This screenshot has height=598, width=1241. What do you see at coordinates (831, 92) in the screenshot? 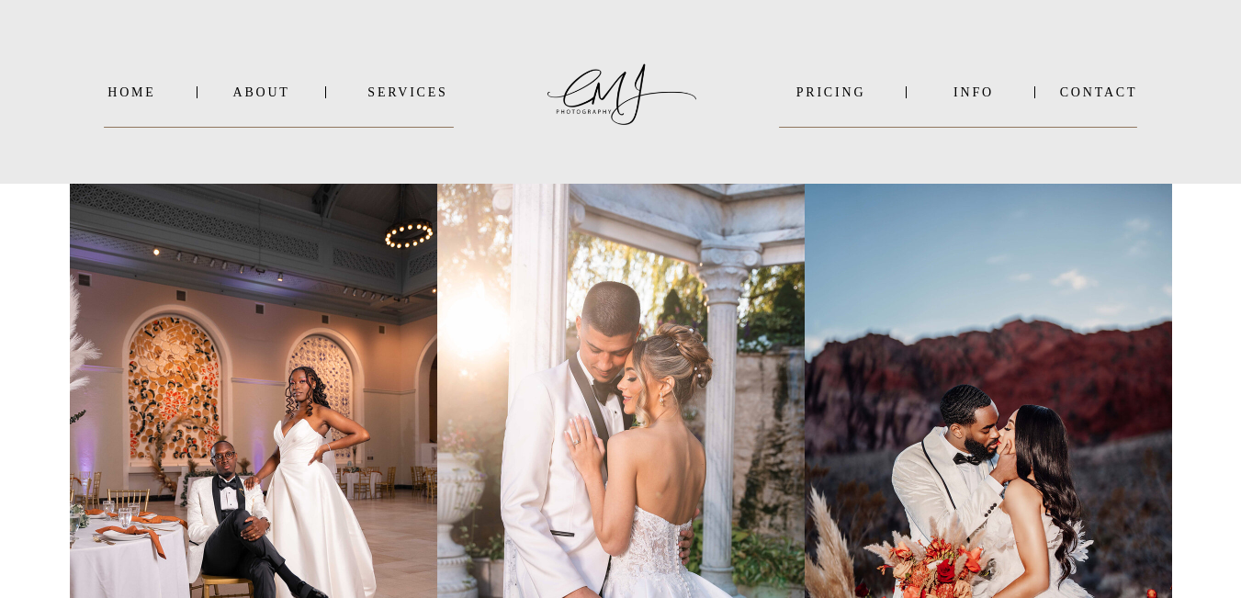
I see `a: PRICING` at bounding box center [831, 92].